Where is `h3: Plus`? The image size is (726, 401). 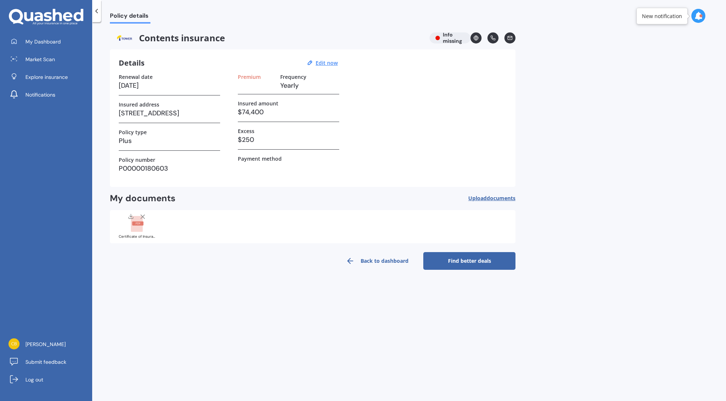 h3: Plus is located at coordinates (169, 141).